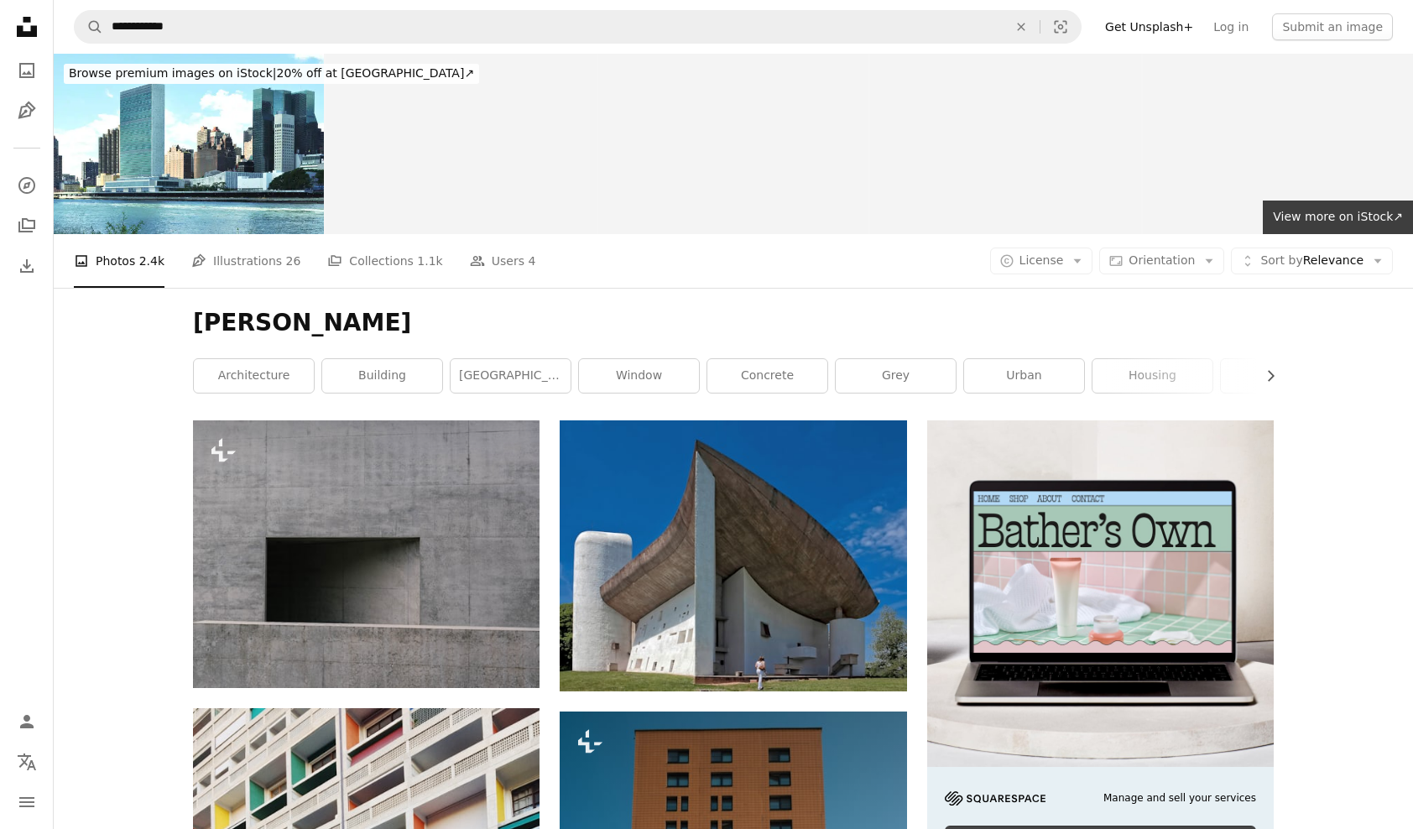 The width and height of the screenshot is (1413, 829). Describe the element at coordinates (294, 261) in the screenshot. I see `span: 26` at that location.